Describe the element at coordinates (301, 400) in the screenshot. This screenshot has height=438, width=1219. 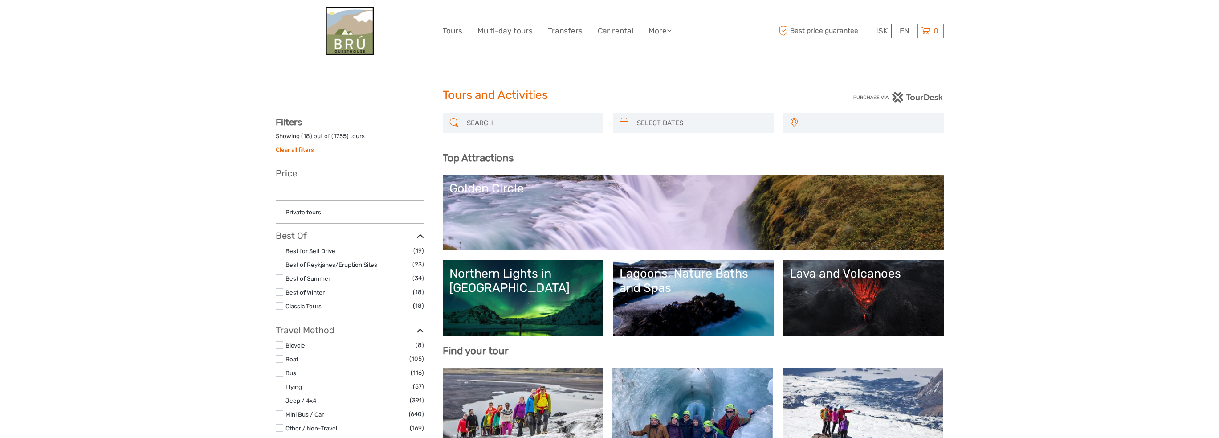
I see `a: Jeep / 4x4` at that location.